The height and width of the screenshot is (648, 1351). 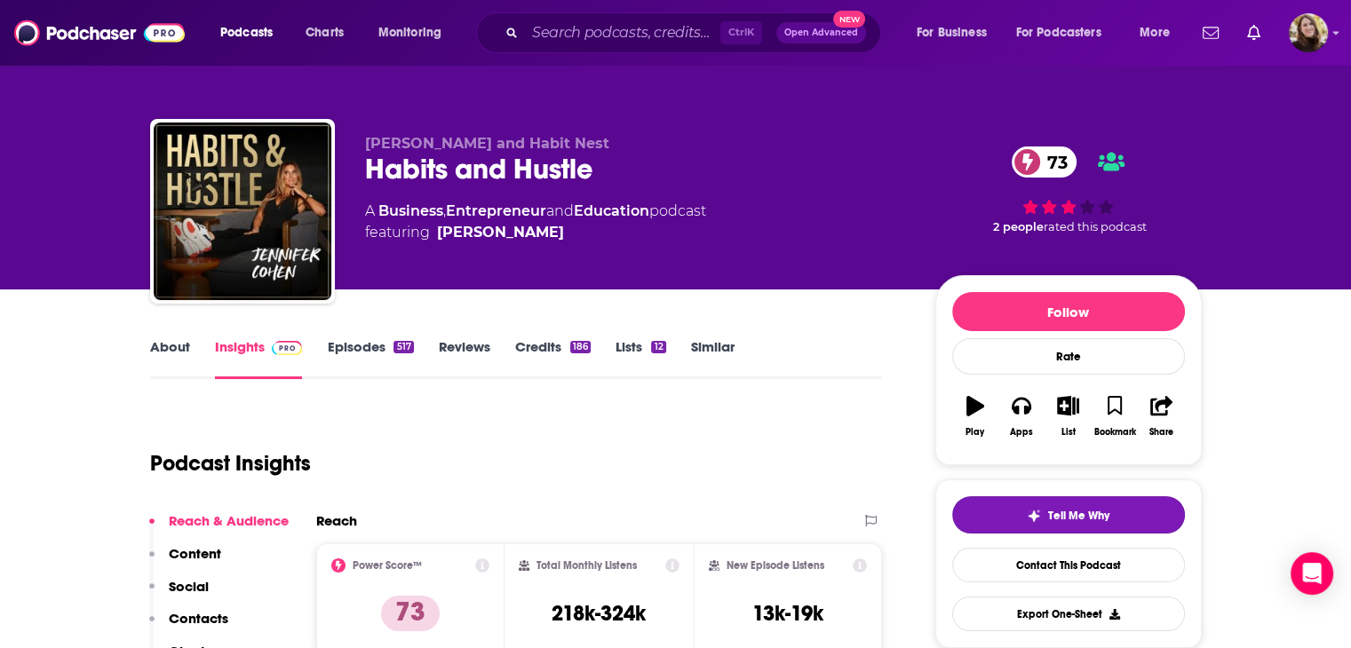 What do you see at coordinates (1021, 417) in the screenshot?
I see `button: Apps` at bounding box center [1021, 417].